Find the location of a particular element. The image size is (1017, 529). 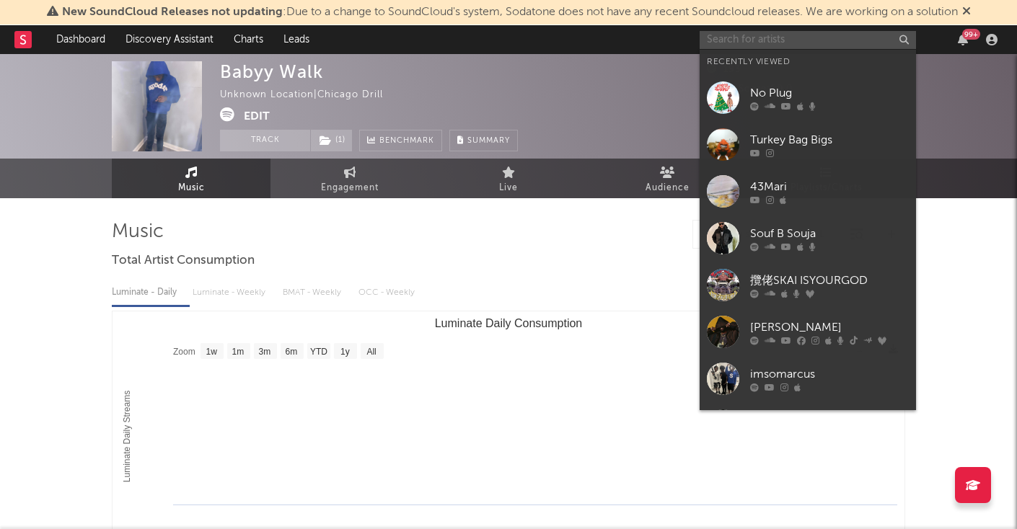

span: ( 1 ) is located at coordinates (331, 141).